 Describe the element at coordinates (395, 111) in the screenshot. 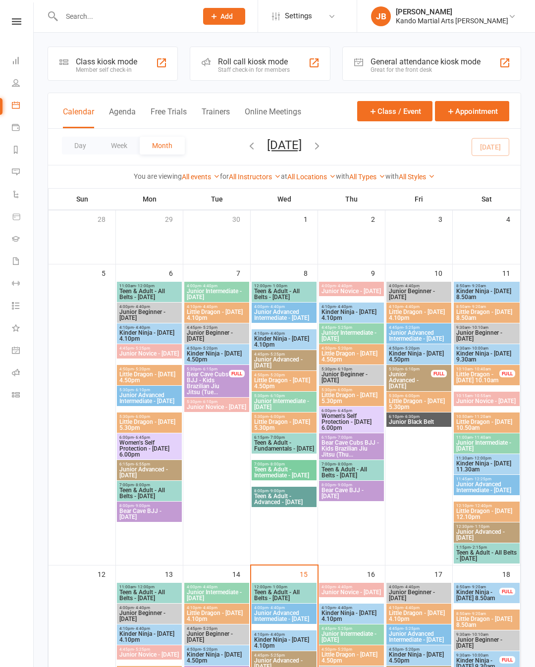

I see `button: Class / Event` at that location.